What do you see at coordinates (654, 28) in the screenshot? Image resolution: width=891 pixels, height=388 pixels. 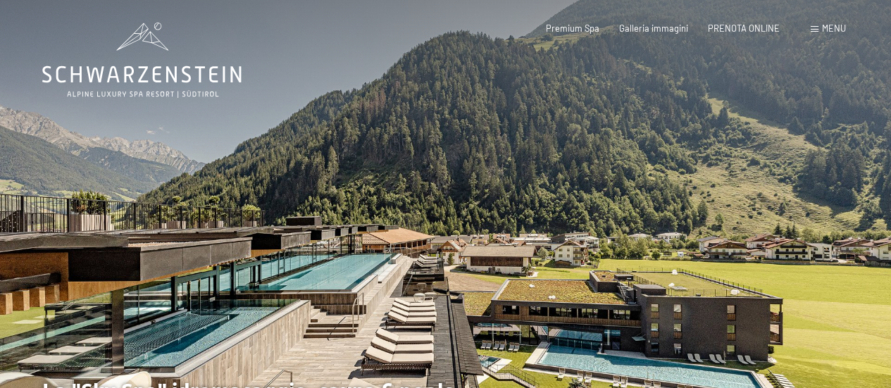 I see `a: Galleria immagini` at bounding box center [654, 28].